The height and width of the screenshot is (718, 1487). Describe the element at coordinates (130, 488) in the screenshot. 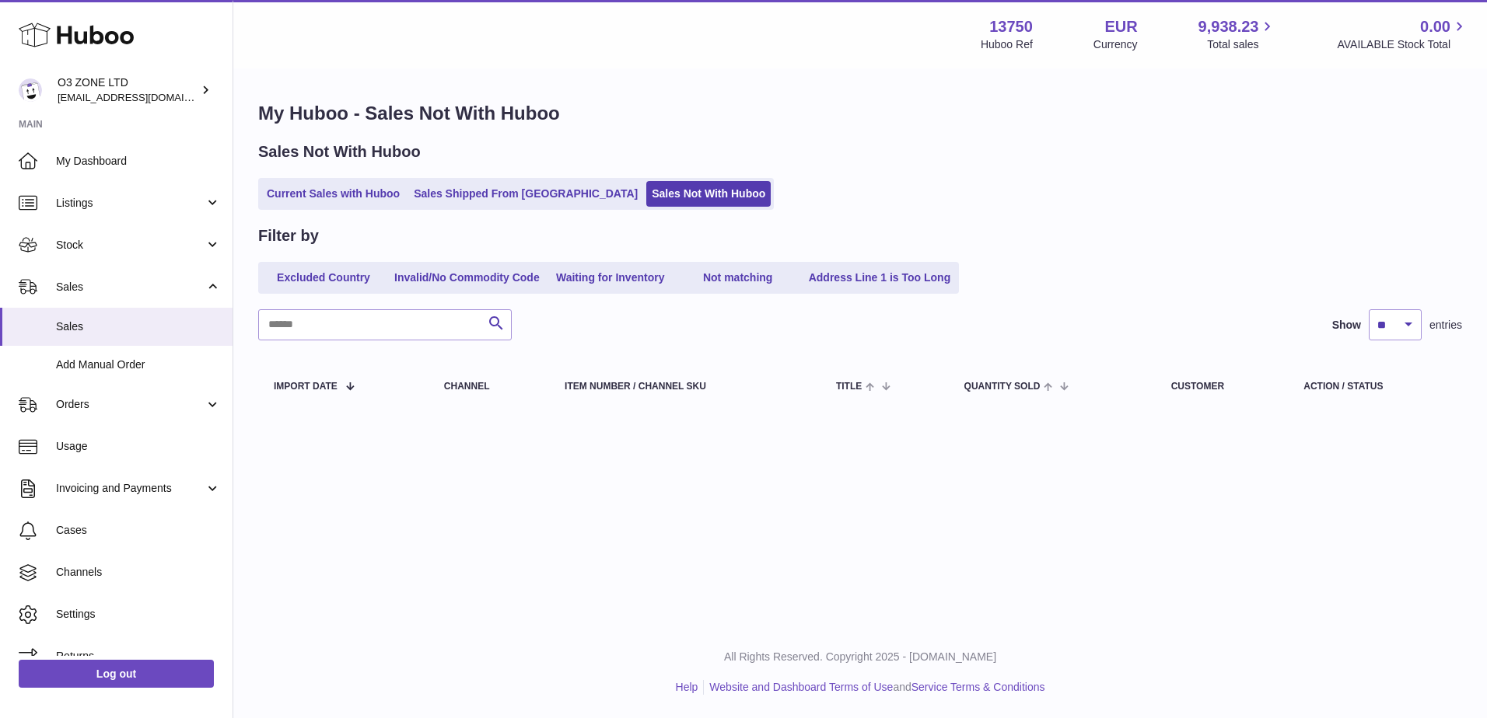

I see `span: Invoicing and Payments` at that location.